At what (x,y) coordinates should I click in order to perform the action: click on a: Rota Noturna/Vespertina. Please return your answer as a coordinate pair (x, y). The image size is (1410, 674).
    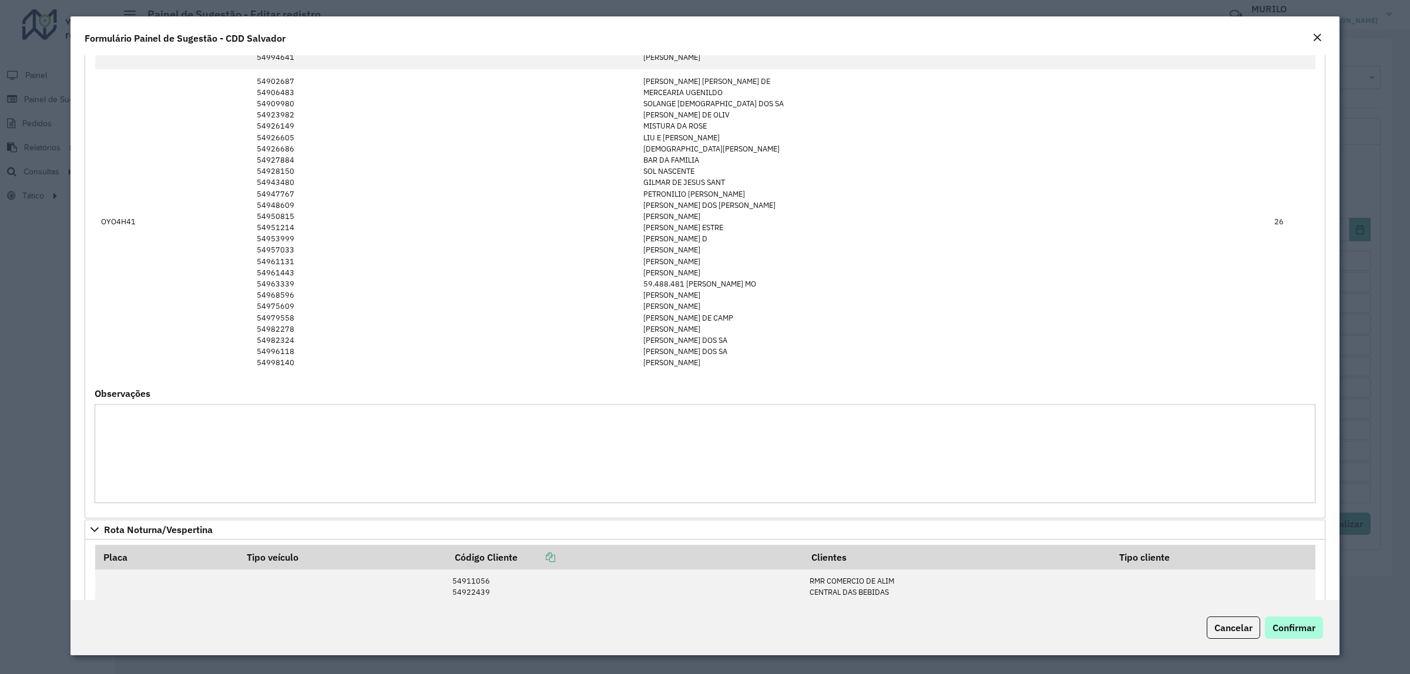
    Looking at the image, I should click on (705, 530).